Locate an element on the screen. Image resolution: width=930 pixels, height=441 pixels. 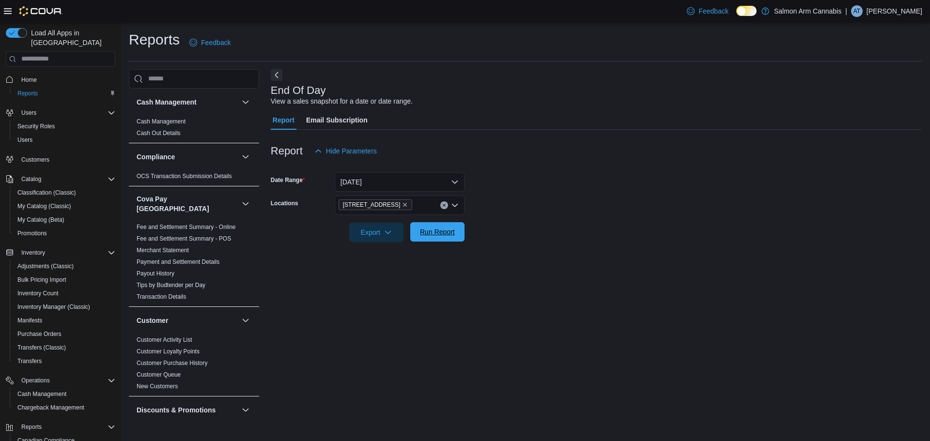
button: Promotions is located at coordinates (64, 234).